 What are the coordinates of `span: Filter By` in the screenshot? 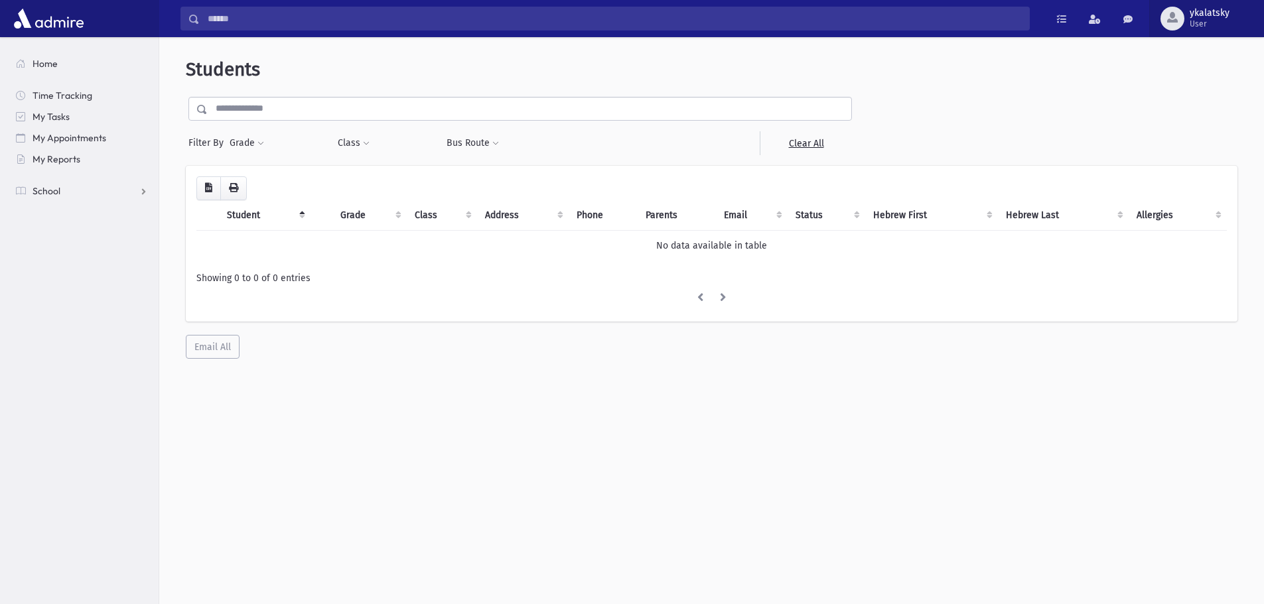 It's located at (208, 143).